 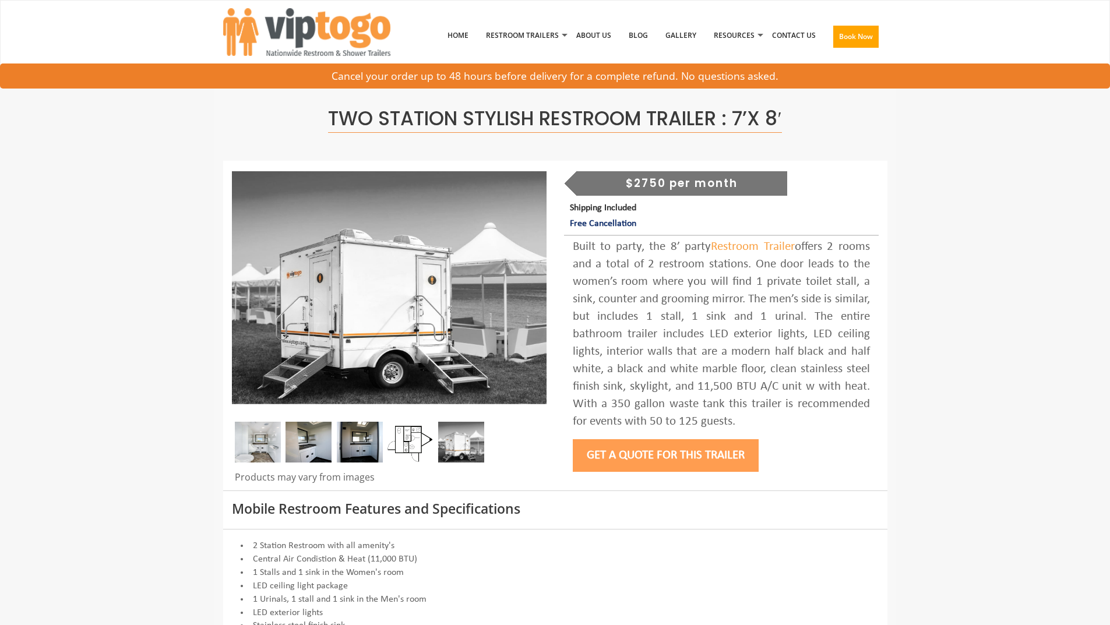 What do you see at coordinates (638, 36) in the screenshot?
I see `a: Blog` at bounding box center [638, 36].